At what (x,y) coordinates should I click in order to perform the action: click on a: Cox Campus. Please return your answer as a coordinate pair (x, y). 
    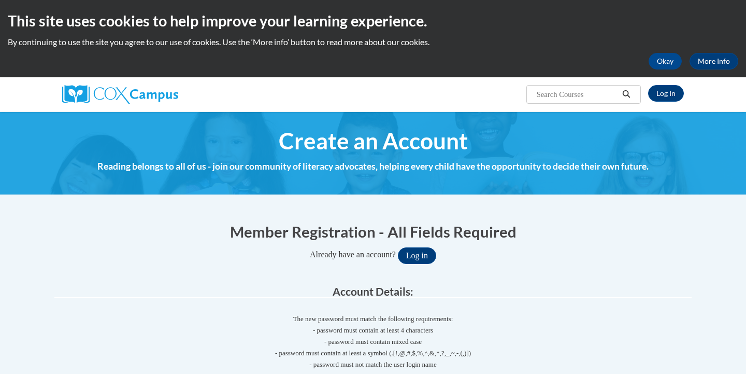
    Looking at the image, I should click on (120, 94).